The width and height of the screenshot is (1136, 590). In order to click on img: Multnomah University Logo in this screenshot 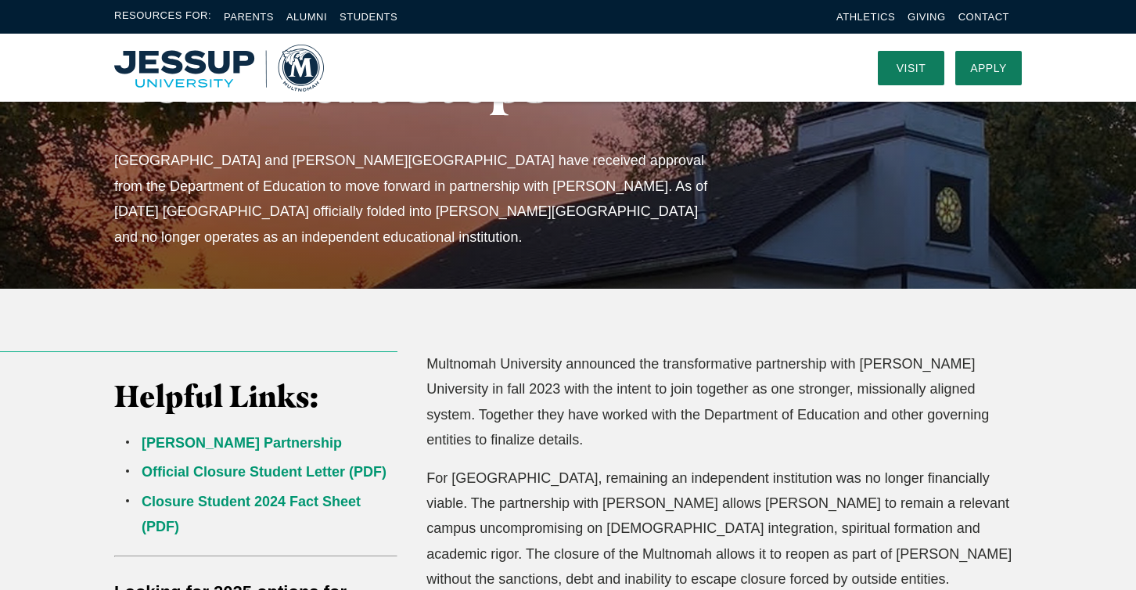, I will do `click(219, 68)`.